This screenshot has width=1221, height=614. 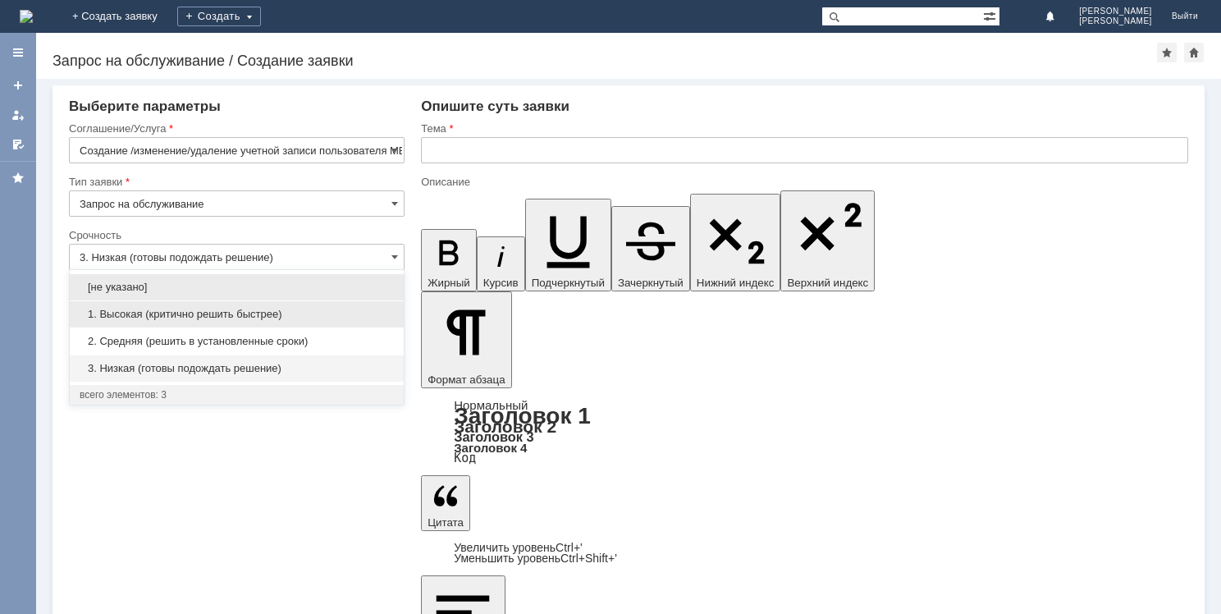 I want to click on span: Ctrl+', so click(x=569, y=547).